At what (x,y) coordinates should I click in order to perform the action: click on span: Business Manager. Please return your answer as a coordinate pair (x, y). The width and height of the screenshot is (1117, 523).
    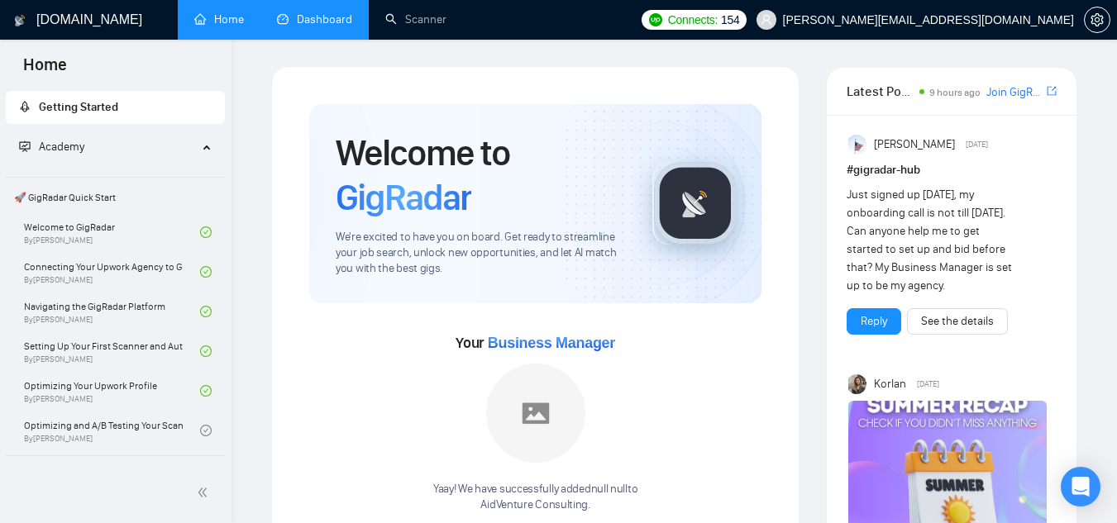
    Looking at the image, I should click on (552, 343).